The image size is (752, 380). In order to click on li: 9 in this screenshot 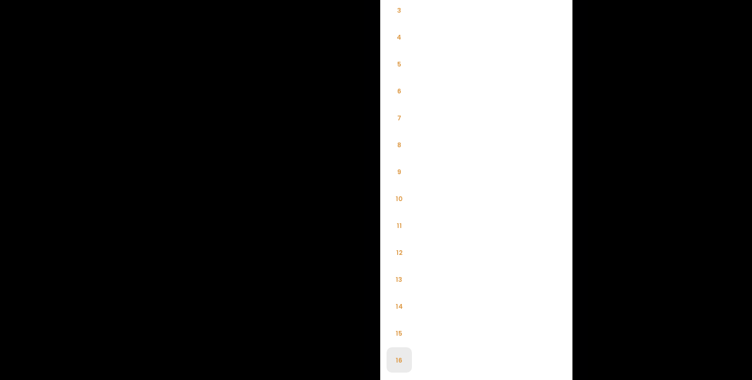, I will do `click(399, 172)`.